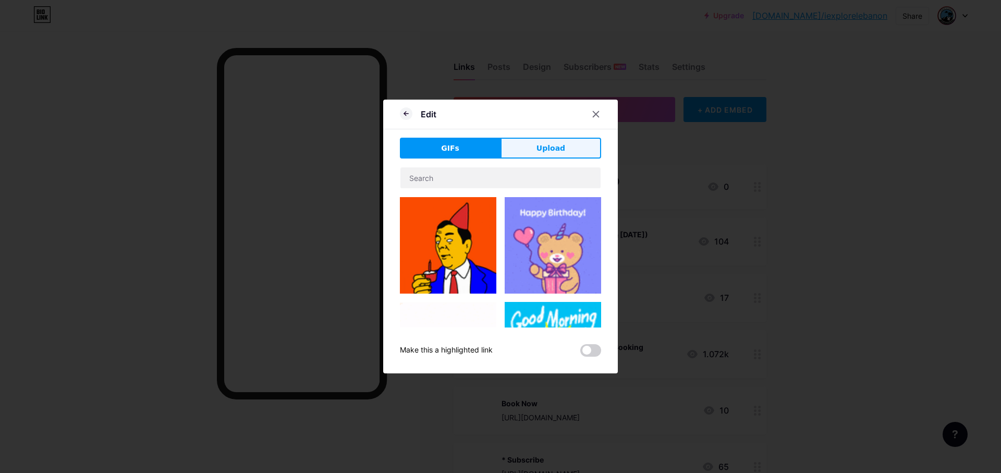  Describe the element at coordinates (551, 148) in the screenshot. I see `span: Upload` at that location.